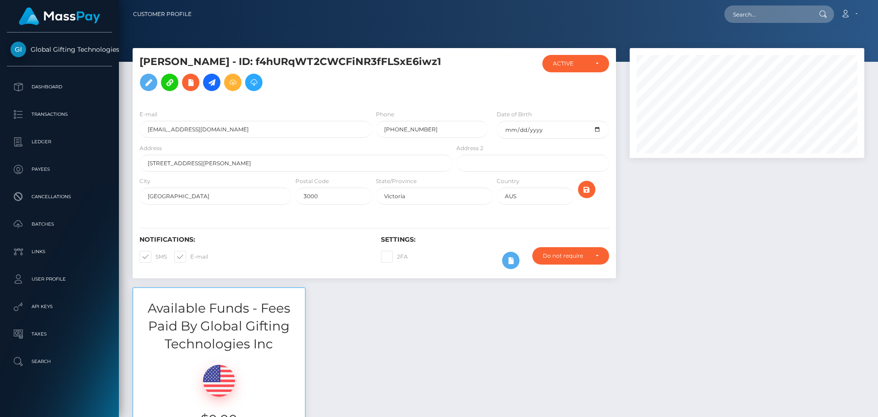 The image size is (878, 417). Describe the element at coordinates (59, 334) in the screenshot. I see `a: Taxes` at that location.